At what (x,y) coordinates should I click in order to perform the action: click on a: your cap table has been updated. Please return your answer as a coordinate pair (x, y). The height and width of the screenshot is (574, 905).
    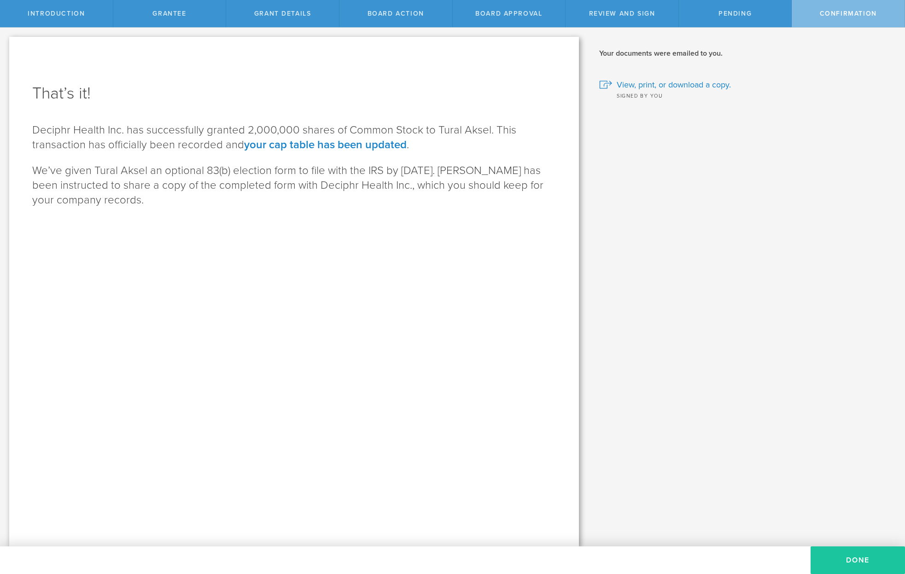
    Looking at the image, I should click on (325, 145).